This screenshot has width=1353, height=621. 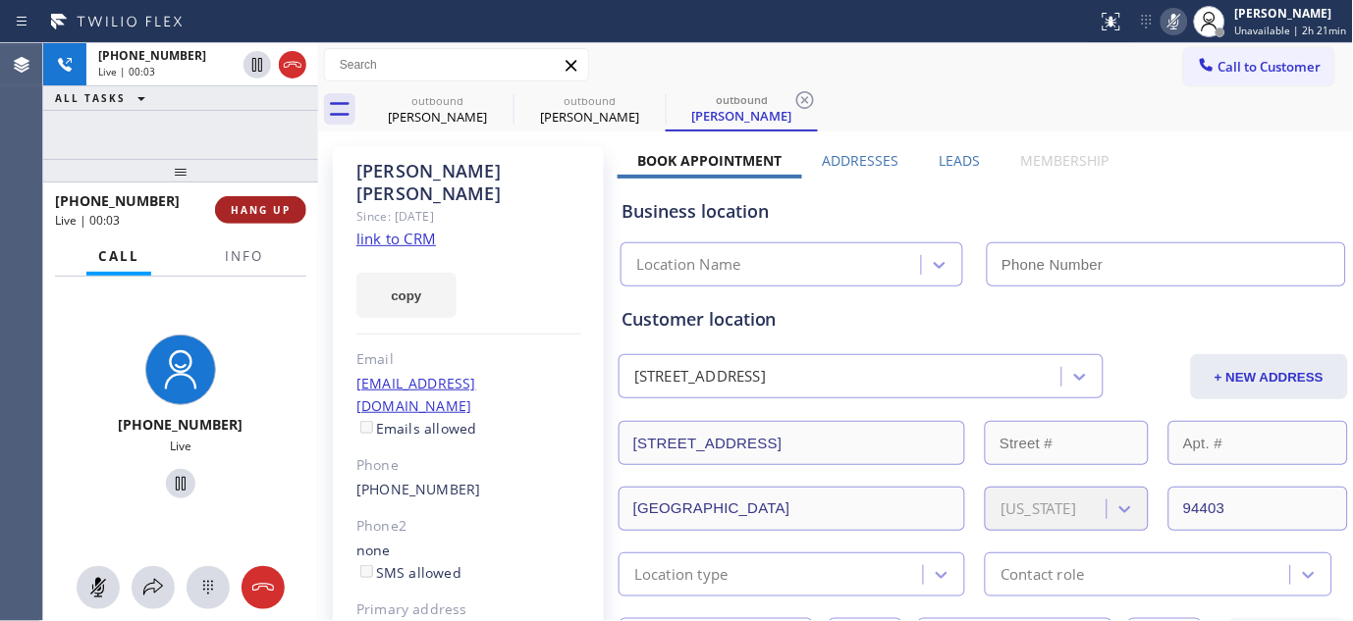 I want to click on label: Emails allowed, so click(x=416, y=428).